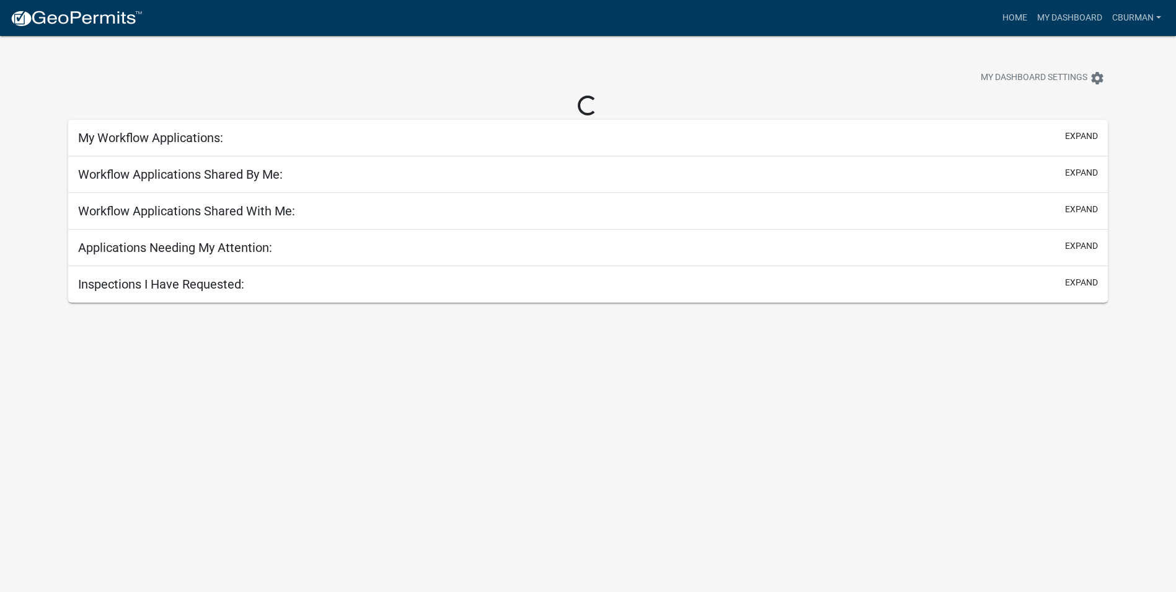 This screenshot has width=1176, height=592. Describe the element at coordinates (1015, 18) in the screenshot. I see `a: Home` at that location.